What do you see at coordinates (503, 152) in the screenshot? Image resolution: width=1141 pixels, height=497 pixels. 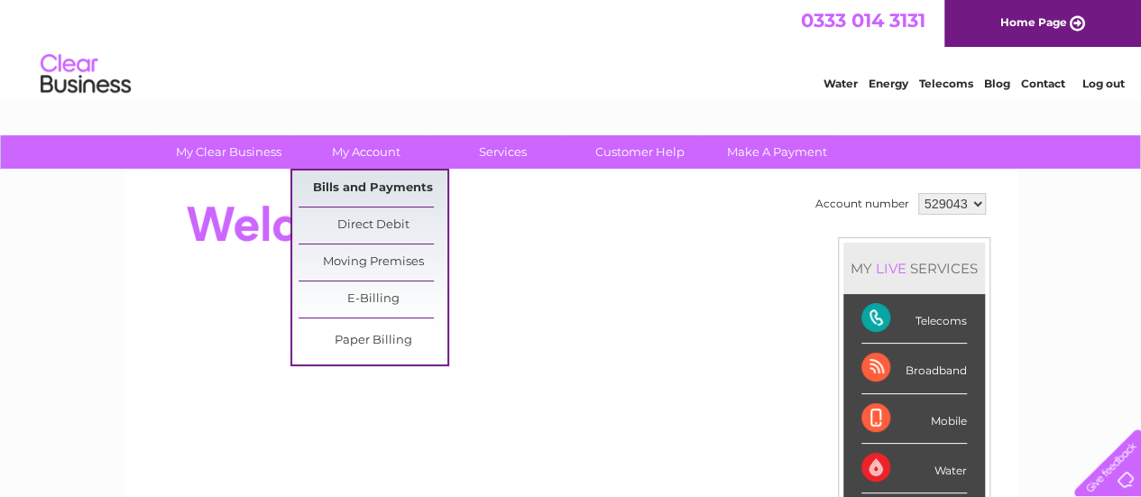 I see `a: Services` at bounding box center [503, 152].